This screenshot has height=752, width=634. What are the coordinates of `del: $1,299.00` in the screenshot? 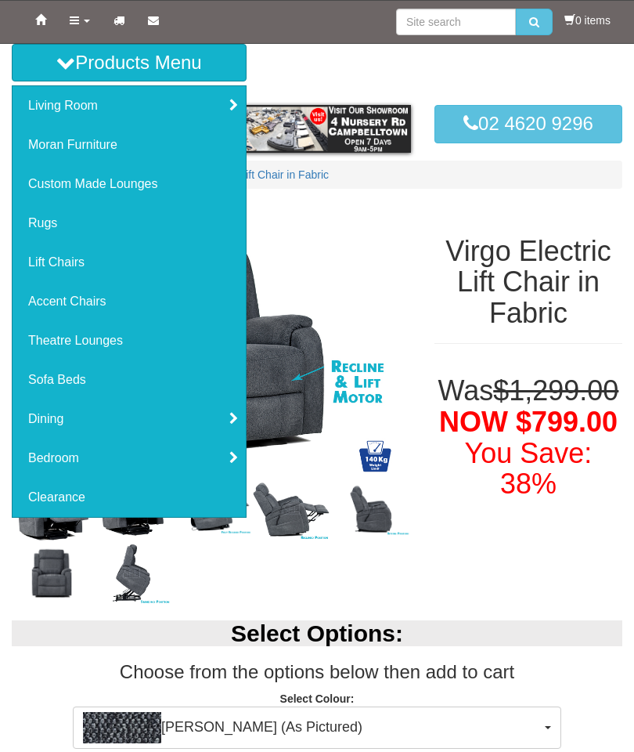 It's located at (556, 390).